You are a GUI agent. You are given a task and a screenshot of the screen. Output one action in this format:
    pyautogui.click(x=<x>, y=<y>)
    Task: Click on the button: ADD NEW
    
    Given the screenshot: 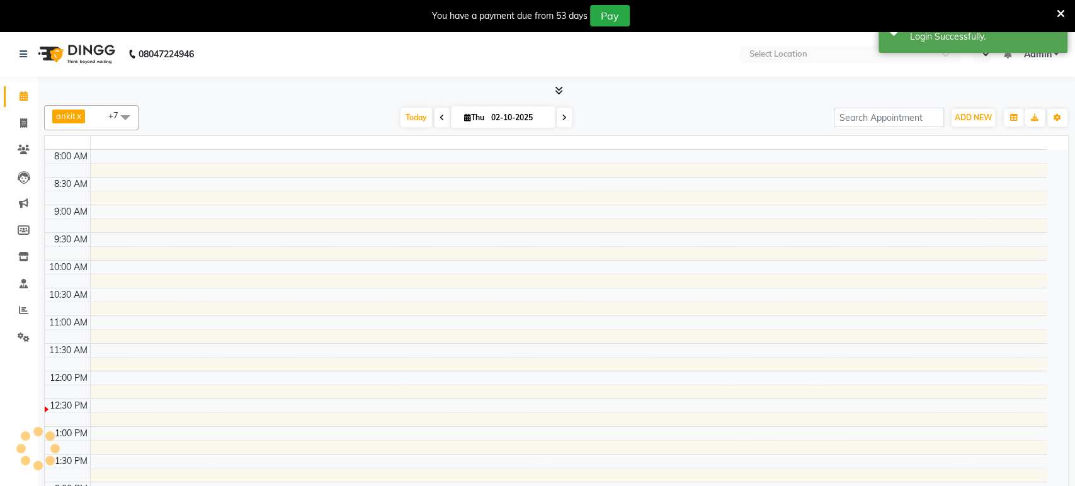 What is the action you would take?
    pyautogui.click(x=973, y=118)
    